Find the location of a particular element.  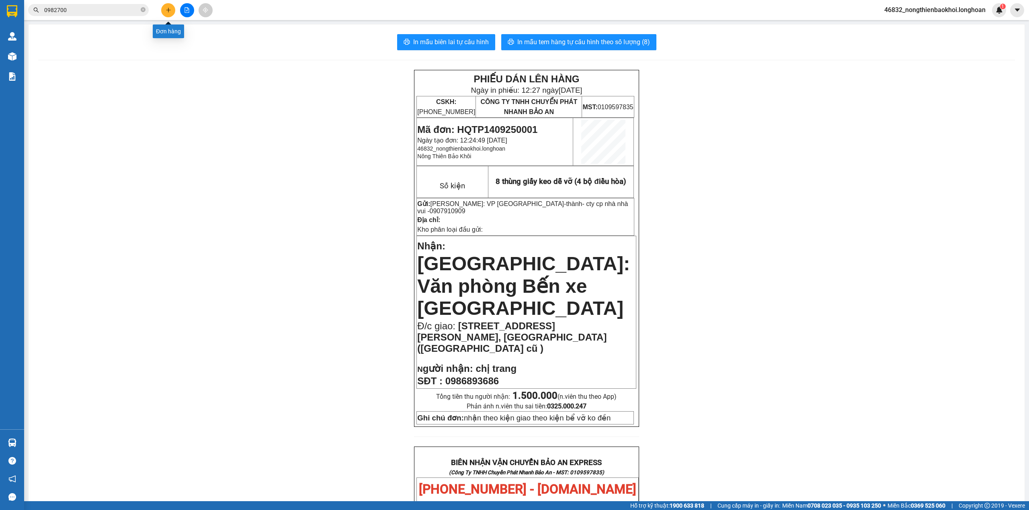

span: Nhận: is located at coordinates (431, 246).